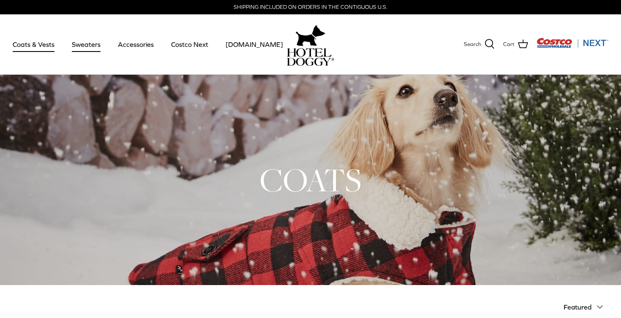 This screenshot has height=318, width=621. What do you see at coordinates (33, 44) in the screenshot?
I see `a: Coats & Vests` at bounding box center [33, 44].